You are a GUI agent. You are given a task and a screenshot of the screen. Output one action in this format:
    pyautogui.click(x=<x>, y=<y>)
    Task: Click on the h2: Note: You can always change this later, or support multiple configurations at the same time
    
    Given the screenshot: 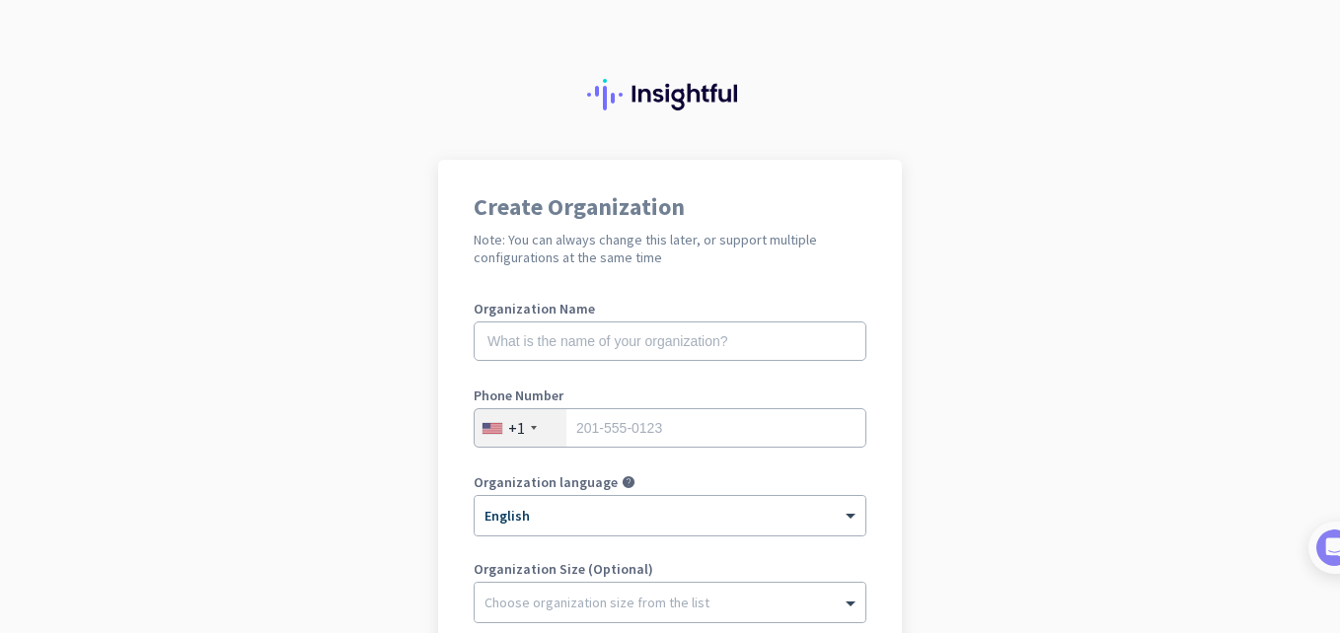 What is the action you would take?
    pyautogui.click(x=670, y=249)
    